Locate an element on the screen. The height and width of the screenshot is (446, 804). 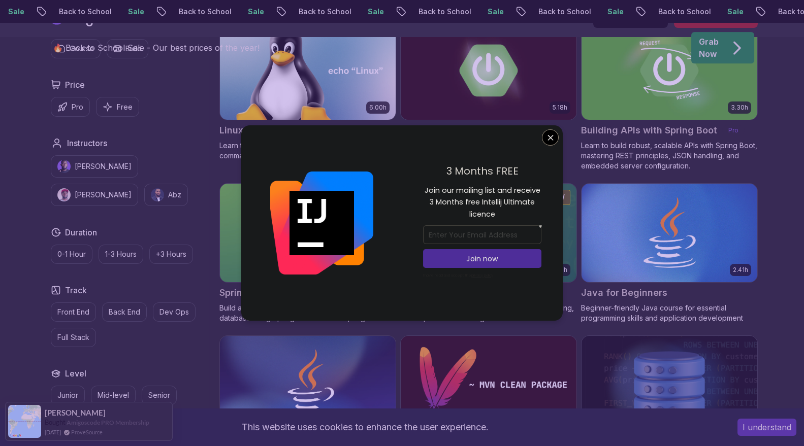
a: Linux Fundamentals card6.00hLinux FundamentalsProLearn the fundamentals of Linux and how to use t... is located at coordinates (308, 91).